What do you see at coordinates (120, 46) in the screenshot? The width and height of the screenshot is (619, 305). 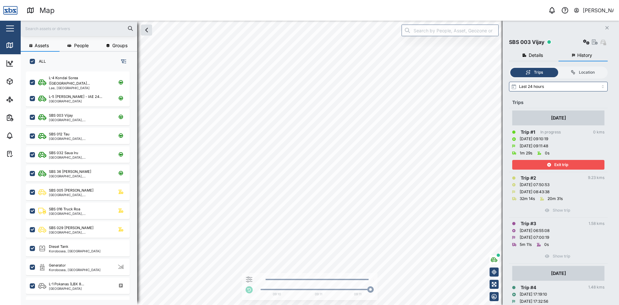 I see `span: Groups` at bounding box center [120, 46].